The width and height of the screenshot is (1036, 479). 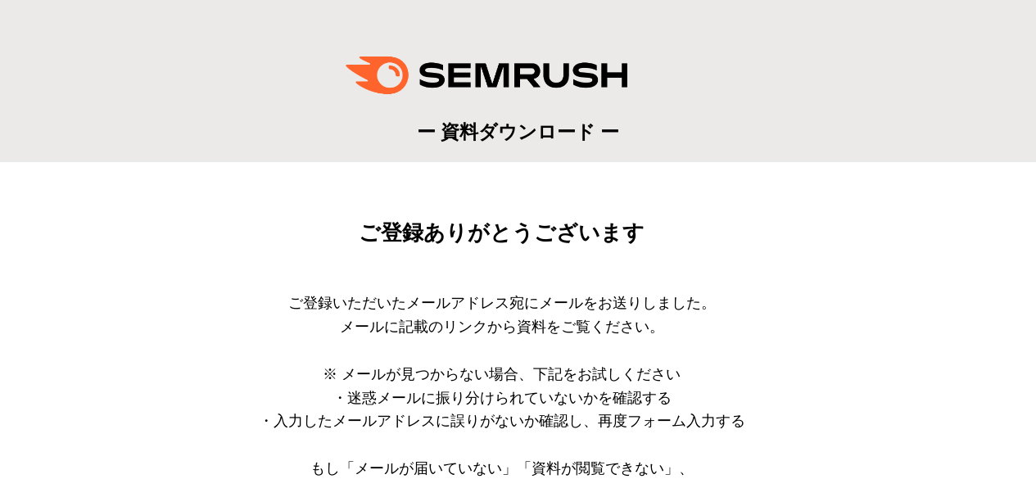 I want to click on span: ※ メールが見つからない場合、下記をお試しください, so click(x=501, y=373).